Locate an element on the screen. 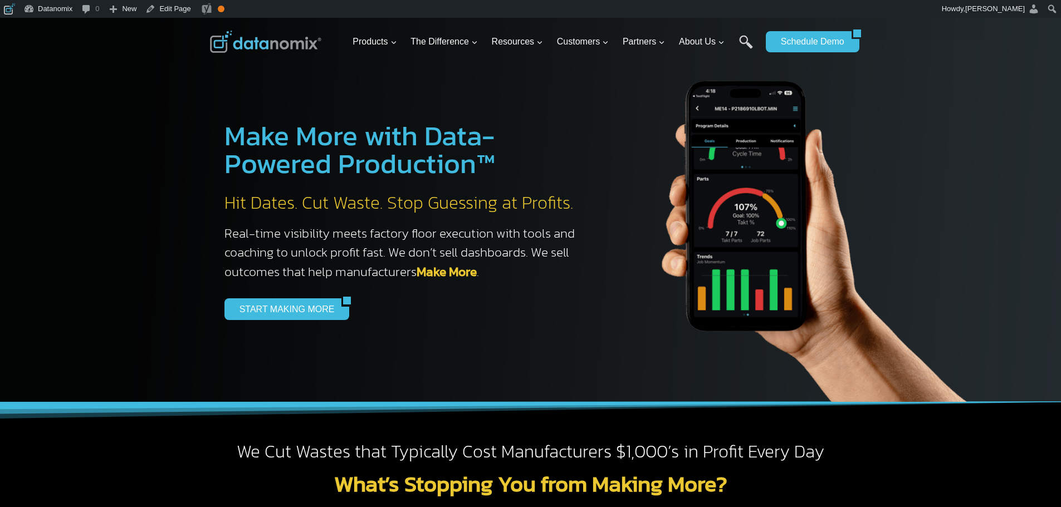 This screenshot has height=507, width=1061. span: Partners is located at coordinates (644, 42).